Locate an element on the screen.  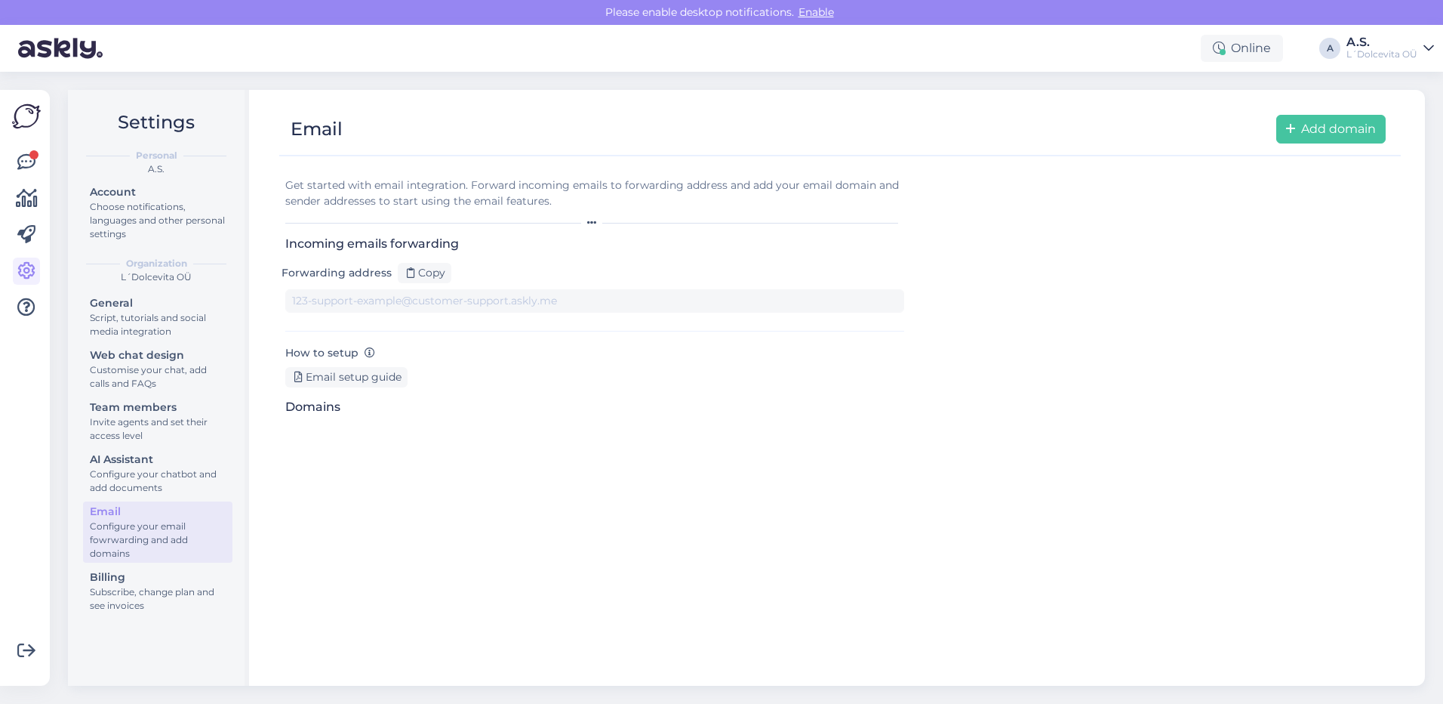
span: Enable is located at coordinates (816, 12).